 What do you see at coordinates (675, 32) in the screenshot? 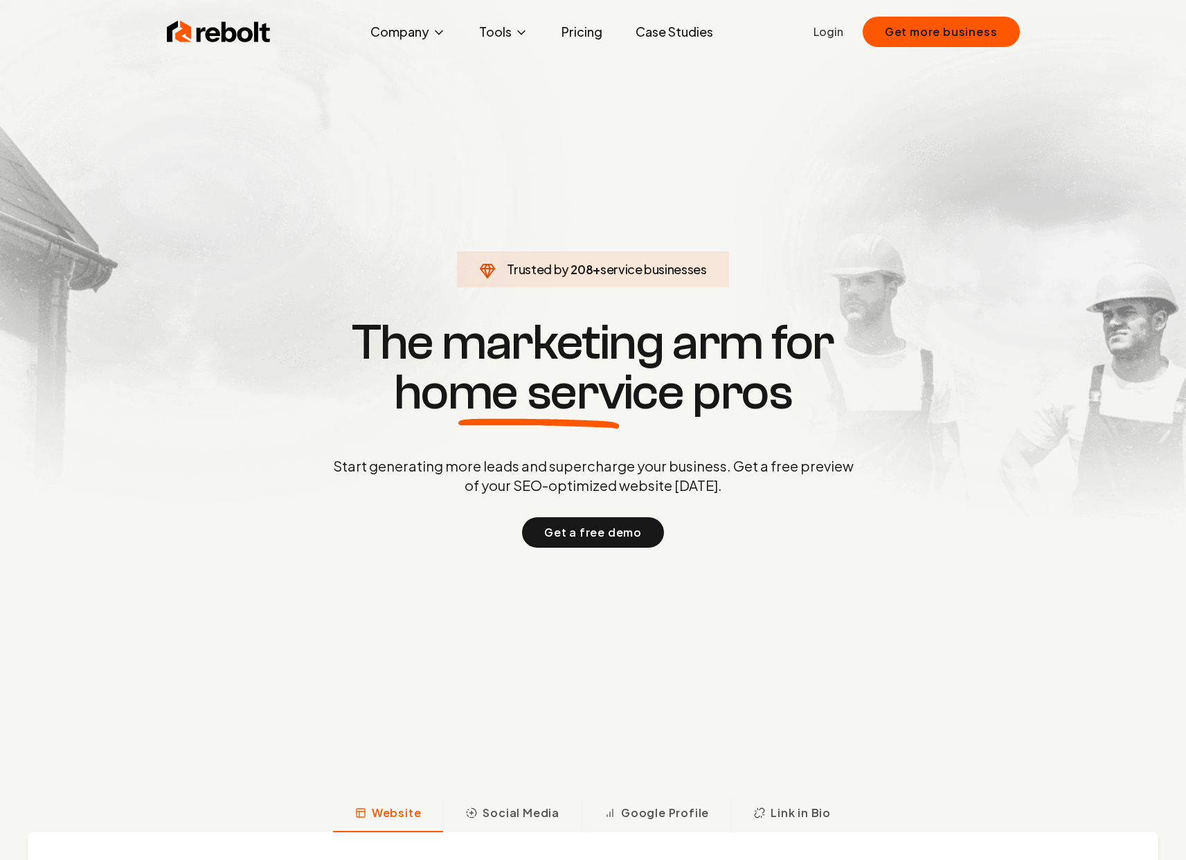
I see `a: Case Studies` at bounding box center [675, 32].